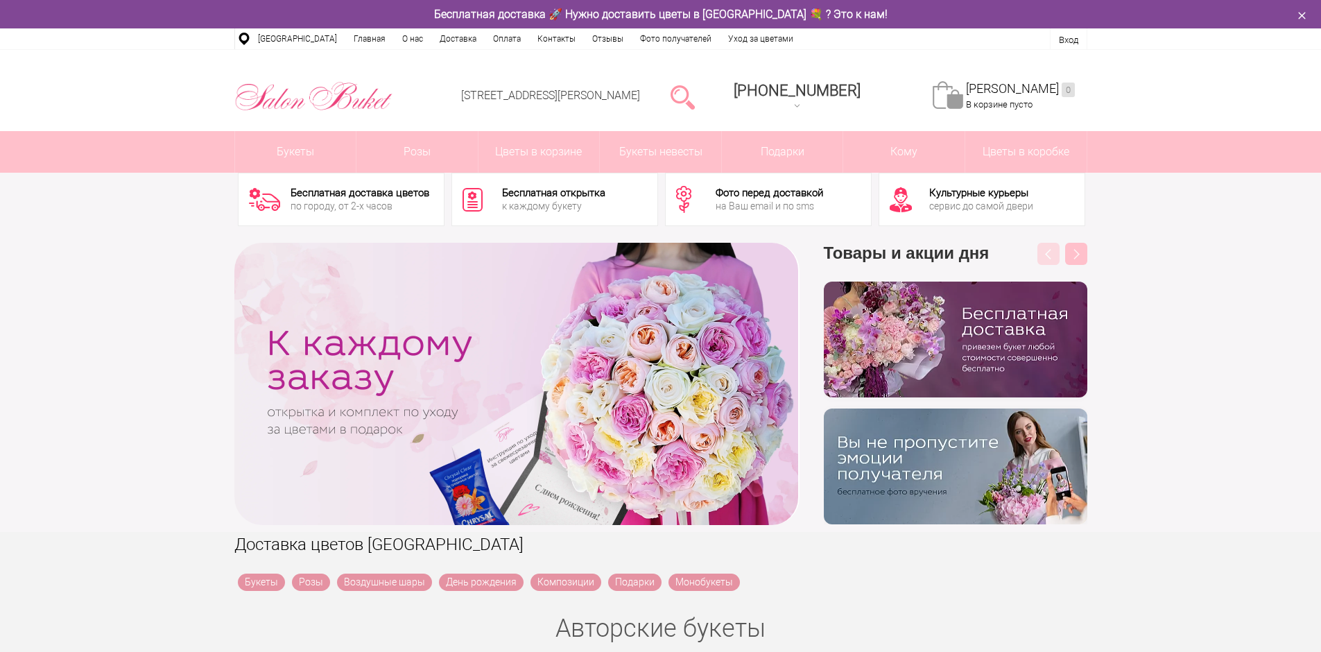 Image resolution: width=1321 pixels, height=652 pixels. Describe the element at coordinates (1068, 40) in the screenshot. I see `a: Вход` at that location.